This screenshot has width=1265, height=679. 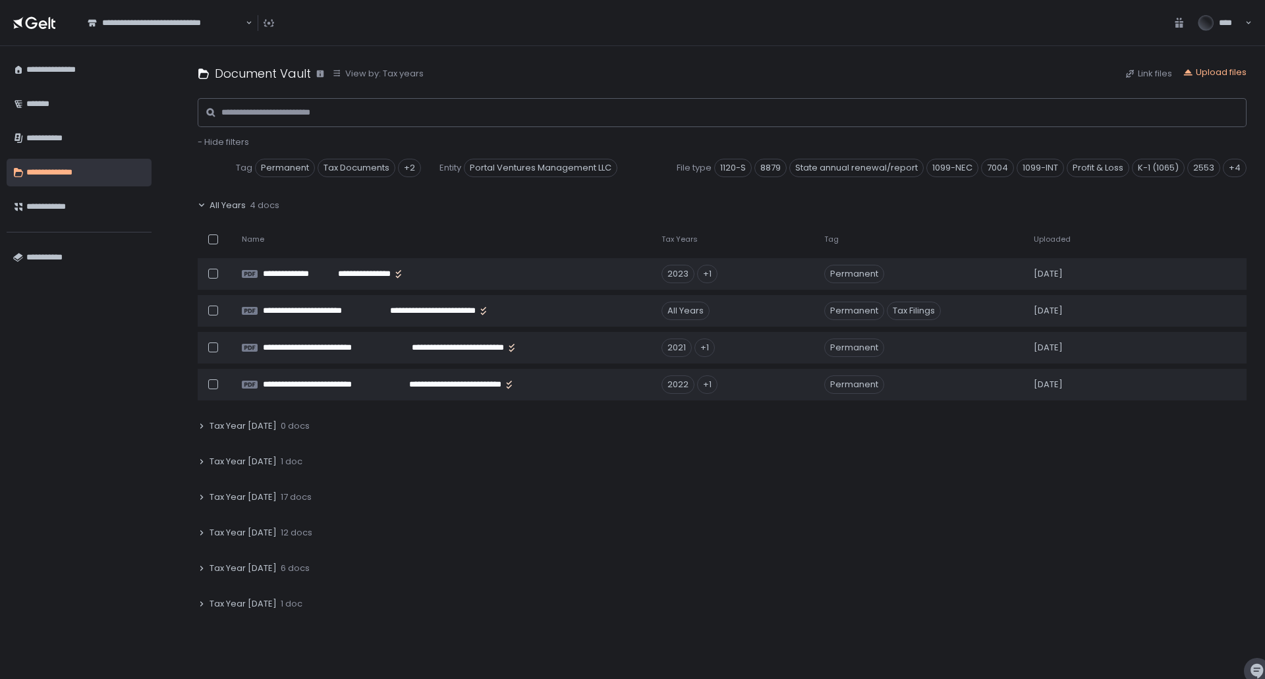 What do you see at coordinates (1158, 168) in the screenshot?
I see `span: K-1 (1065)` at bounding box center [1158, 168].